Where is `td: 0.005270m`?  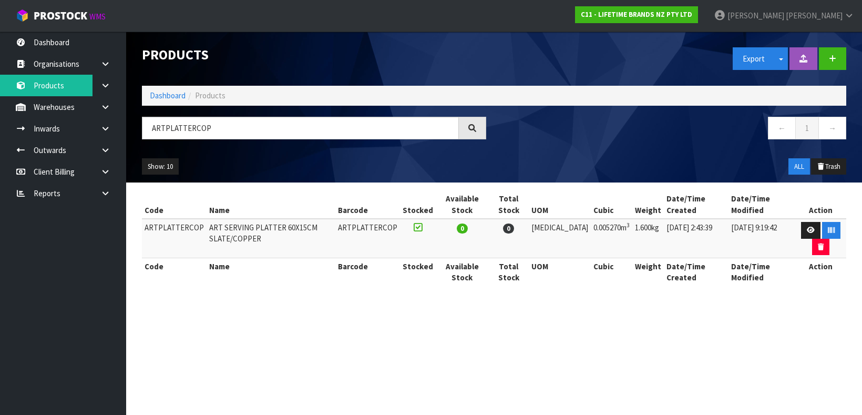
td: 0.005270m is located at coordinates (612, 238).